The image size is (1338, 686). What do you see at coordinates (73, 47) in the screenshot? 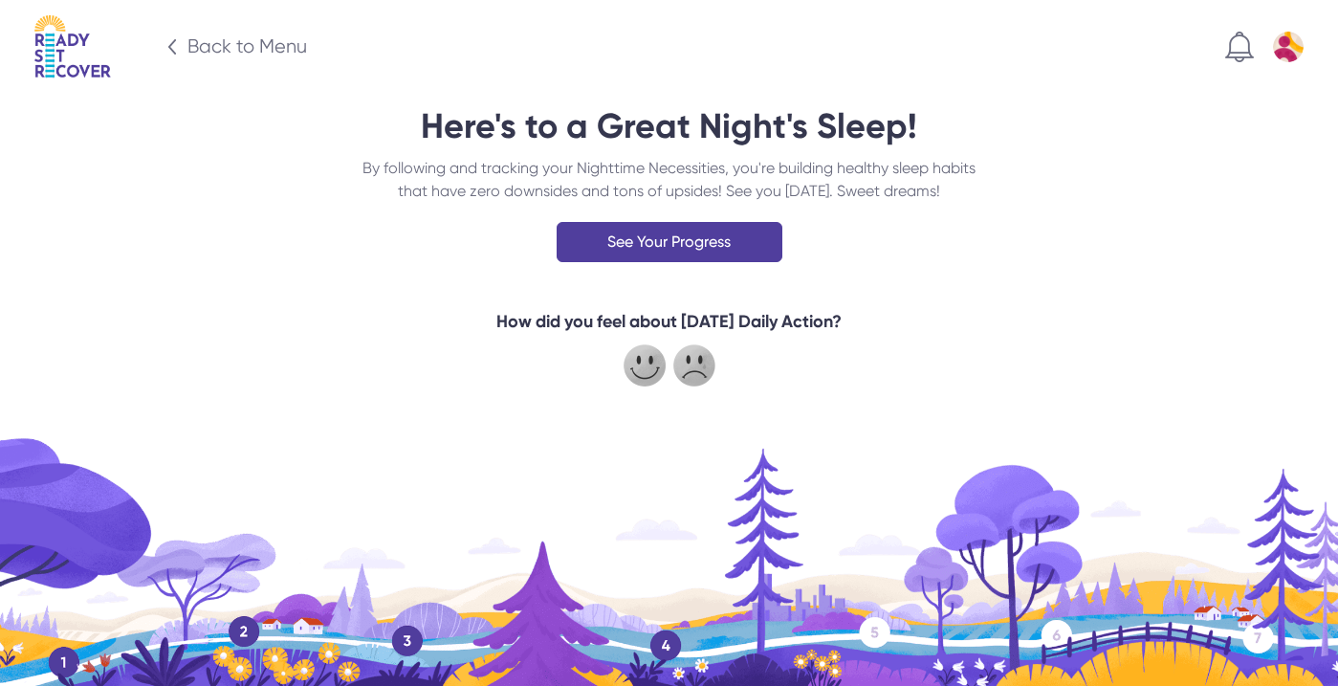
I see `img: Logo` at bounding box center [73, 47].